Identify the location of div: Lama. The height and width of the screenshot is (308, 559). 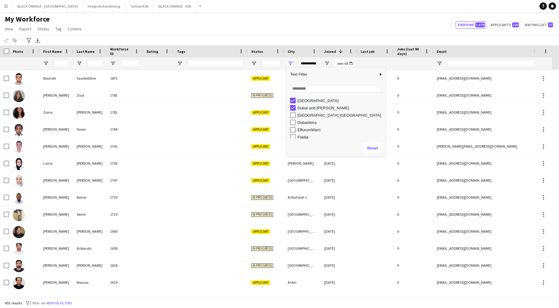
(56, 163).